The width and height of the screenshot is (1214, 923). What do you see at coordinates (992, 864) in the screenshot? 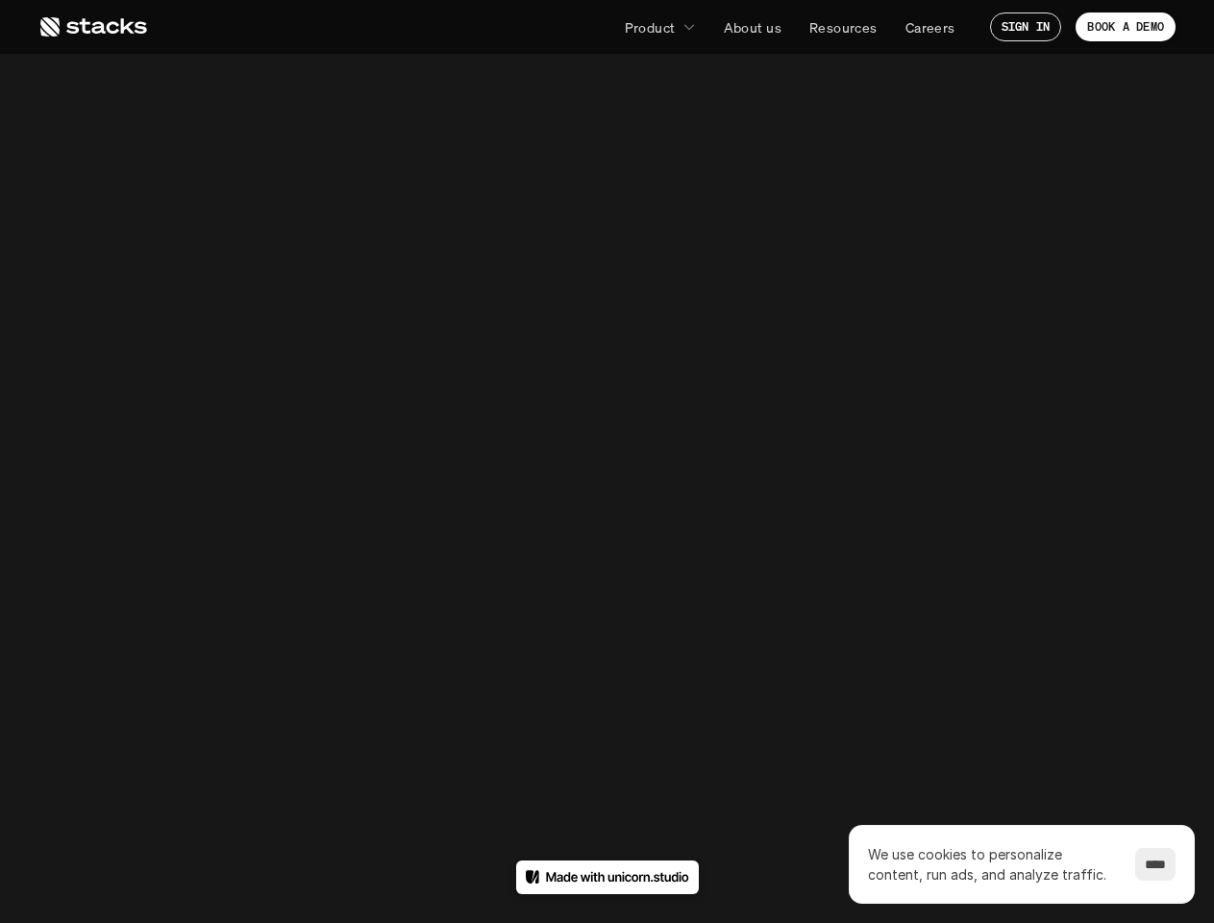
I see `p: We use cookies to personalize content, run ads, and analyze traffic.` at bounding box center [992, 864].